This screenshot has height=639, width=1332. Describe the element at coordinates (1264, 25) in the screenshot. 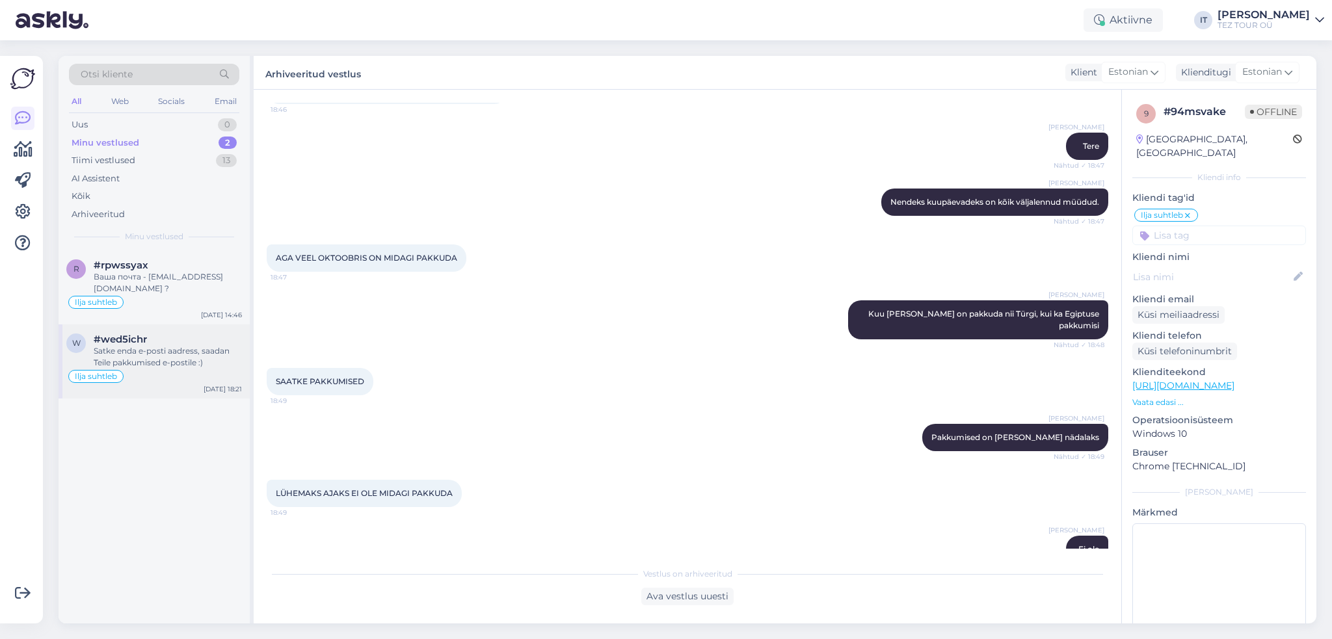

I see `div: TEZ TOUR OÜ` at that location.